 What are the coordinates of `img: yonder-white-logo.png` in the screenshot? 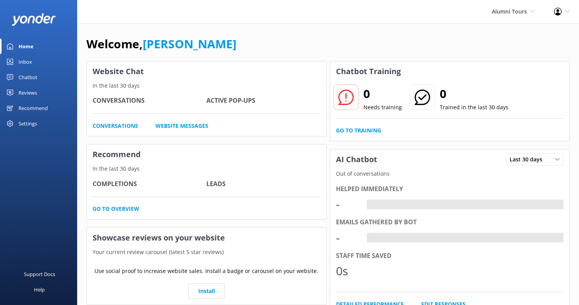 It's located at (34, 19).